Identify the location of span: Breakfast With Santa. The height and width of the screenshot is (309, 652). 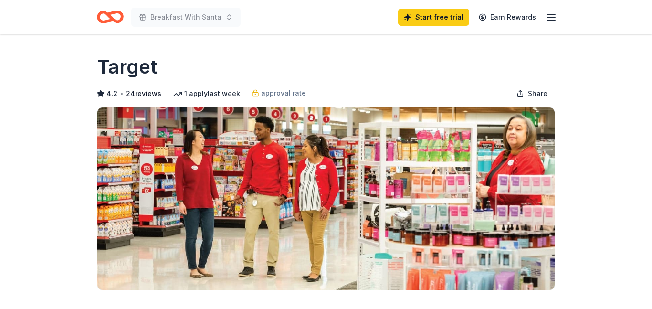
(186, 17).